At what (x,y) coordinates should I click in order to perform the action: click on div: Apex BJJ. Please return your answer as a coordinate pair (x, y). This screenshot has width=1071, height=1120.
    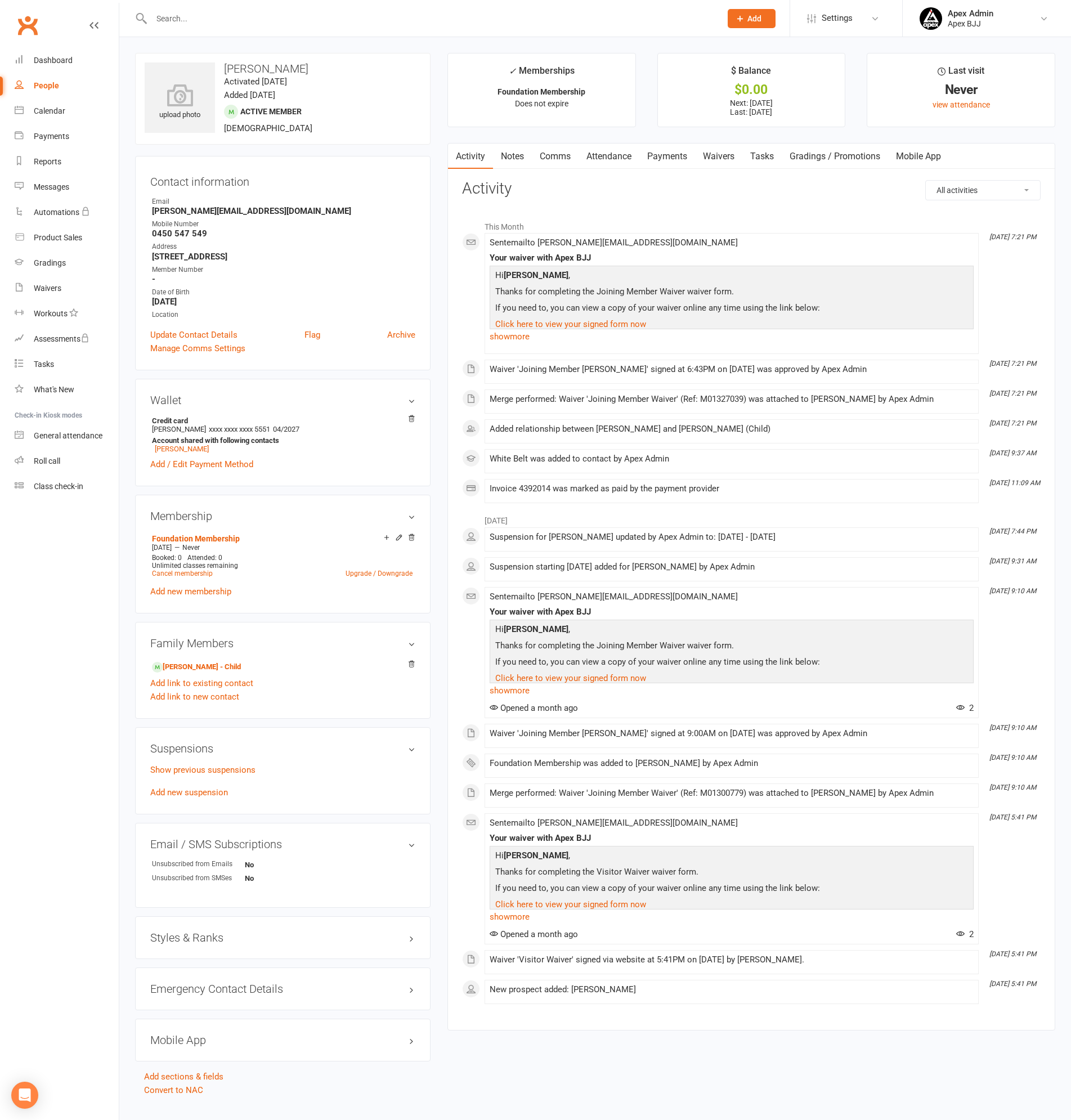
    Looking at the image, I should click on (970, 24).